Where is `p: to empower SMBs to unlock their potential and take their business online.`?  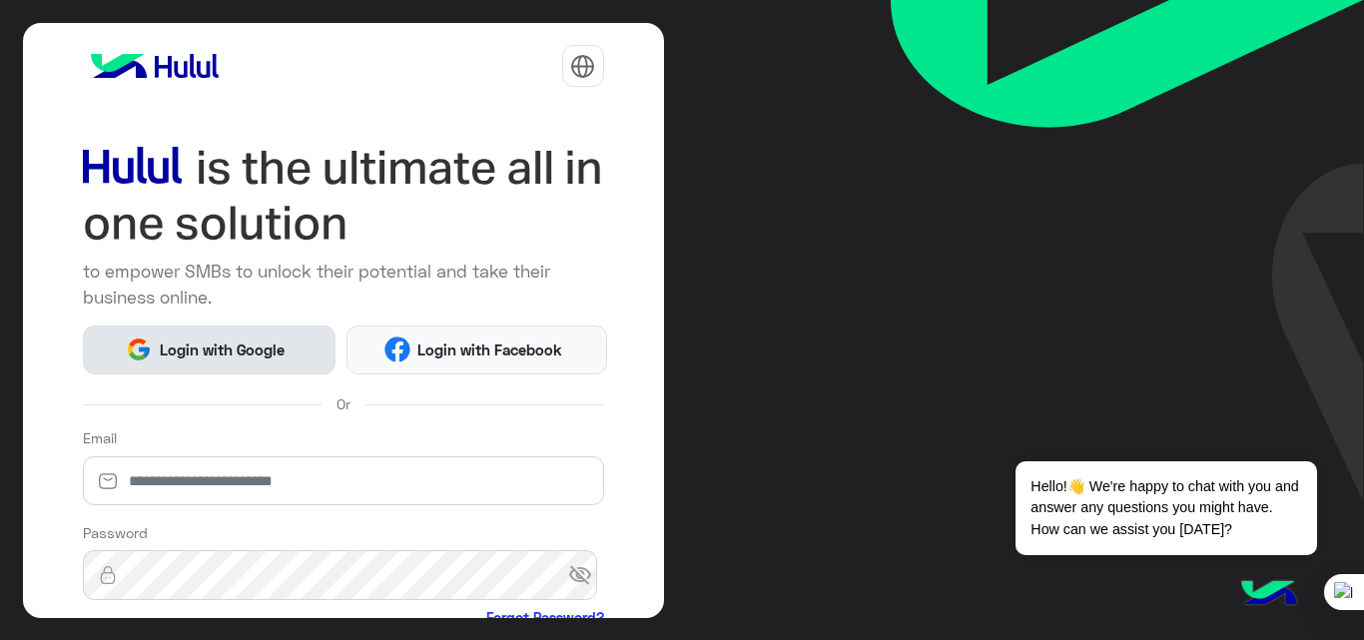 p: to empower SMBs to unlock their potential and take their business online. is located at coordinates (343, 284).